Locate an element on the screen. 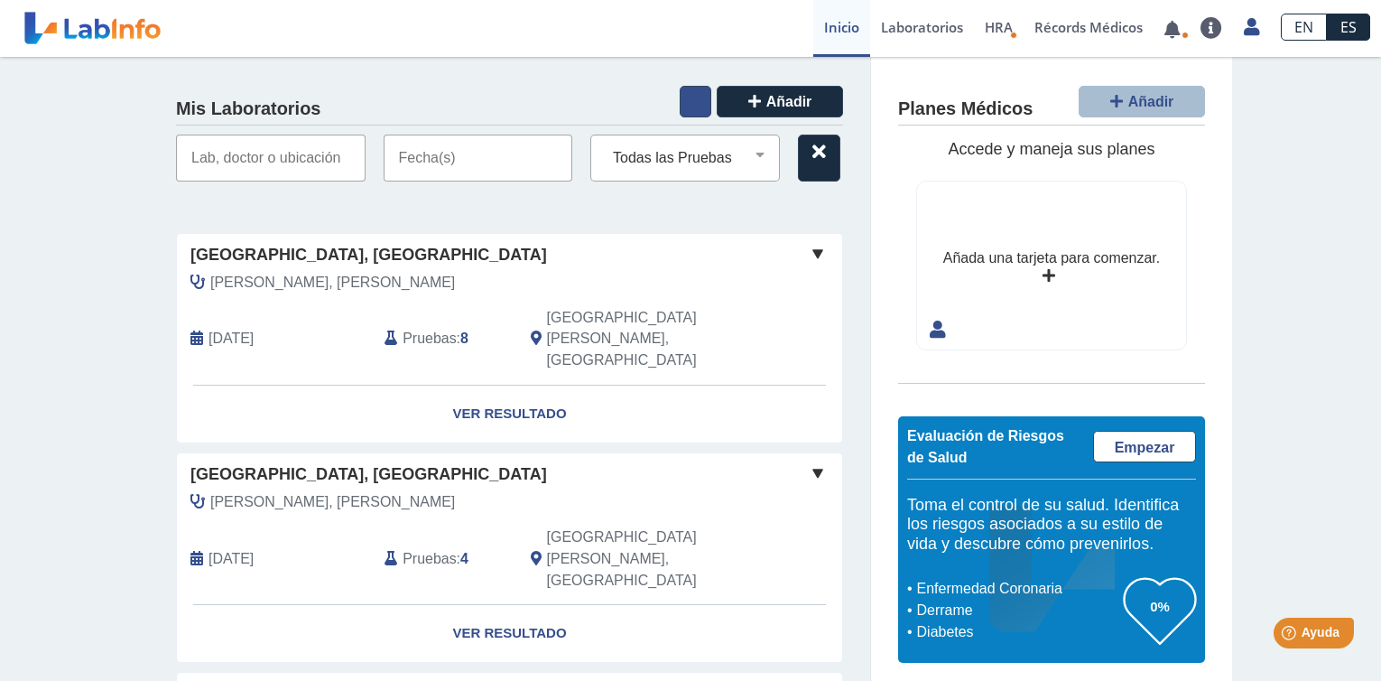  h5: Toma el control de su salud. Identifica los riesgos asociados a su estilo de vida y descubre cómo... is located at coordinates (1052, 525).